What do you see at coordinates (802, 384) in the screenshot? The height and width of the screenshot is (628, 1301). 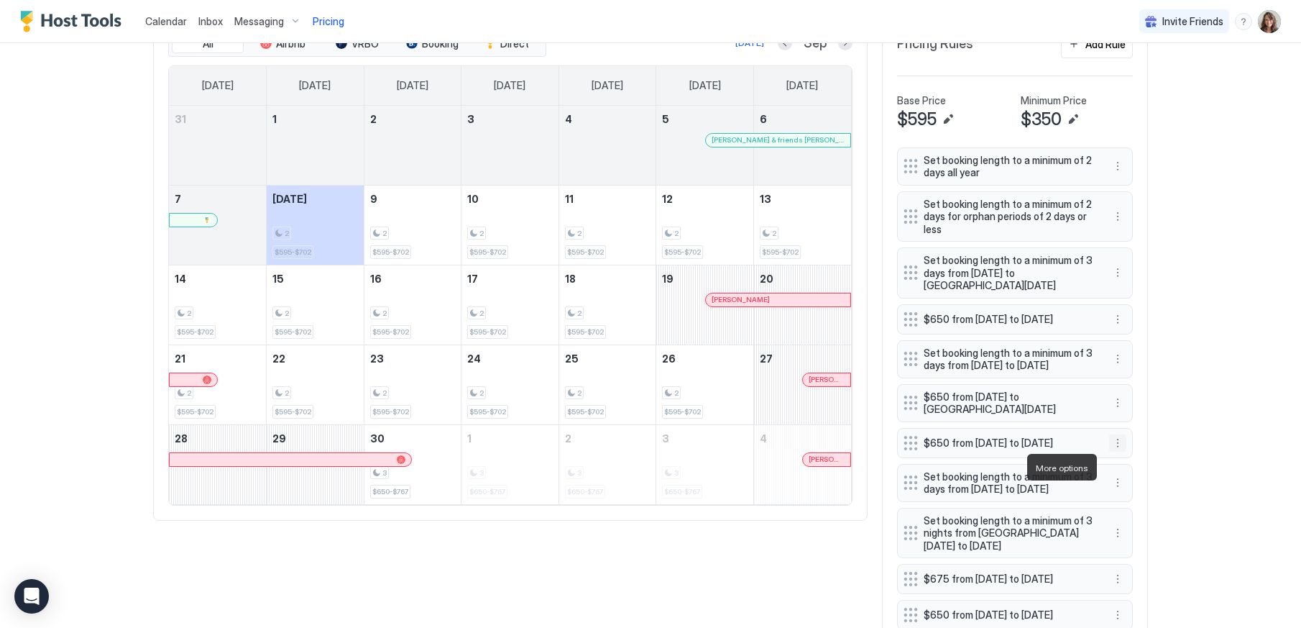 I see `td: September 27, 2025` at bounding box center [802, 384].